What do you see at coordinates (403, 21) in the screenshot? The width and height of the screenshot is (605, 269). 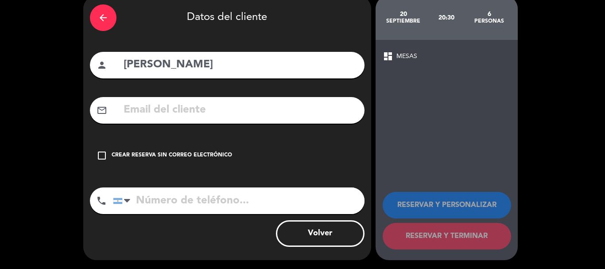 I see `div: septiembre` at bounding box center [403, 21].